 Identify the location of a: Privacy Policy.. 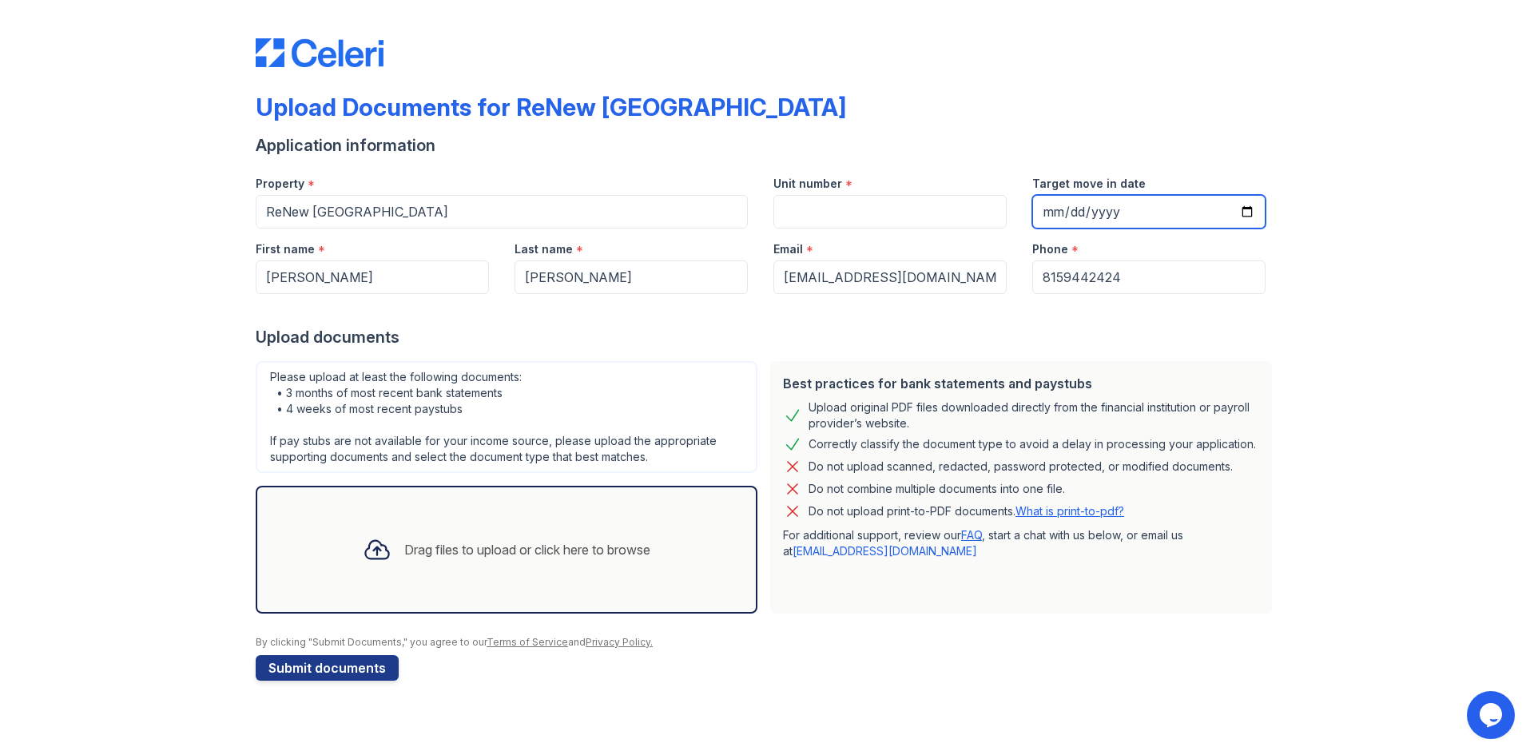
(619, 642).